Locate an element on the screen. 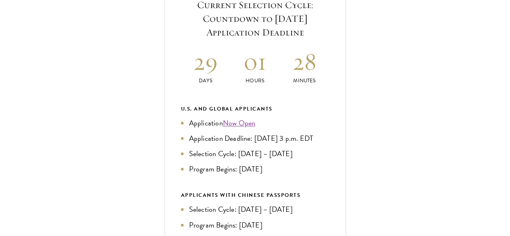  h2: 29 is located at coordinates (206, 61).